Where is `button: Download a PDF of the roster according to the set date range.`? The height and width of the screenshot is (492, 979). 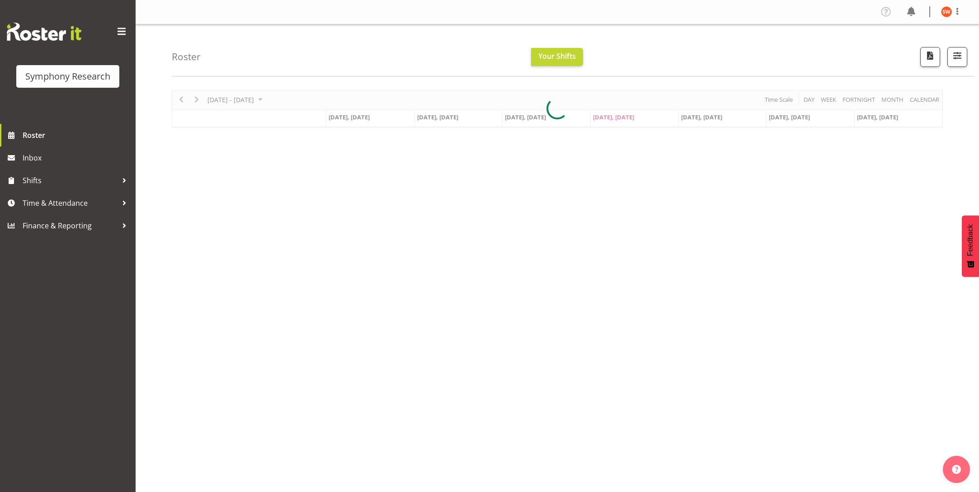 button: Download a PDF of the roster according to the set date range. is located at coordinates (930, 57).